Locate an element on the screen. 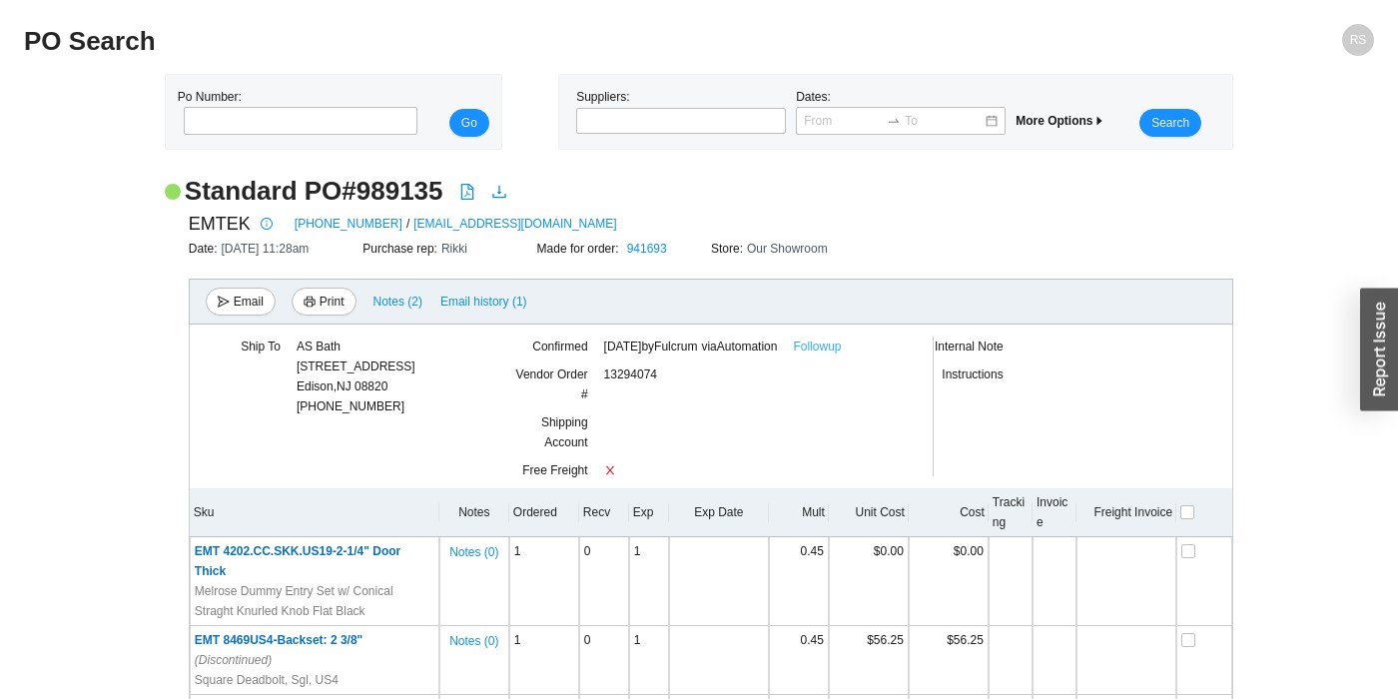 The width and height of the screenshot is (1398, 699). div: Dates: is located at coordinates (901, 112).